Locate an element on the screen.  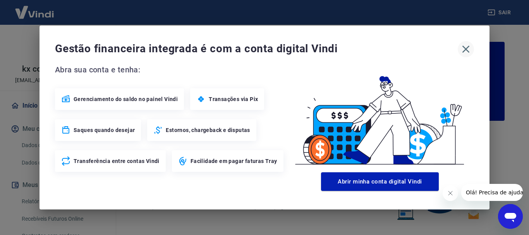
span: Transações via Pix is located at coordinates (233, 99).